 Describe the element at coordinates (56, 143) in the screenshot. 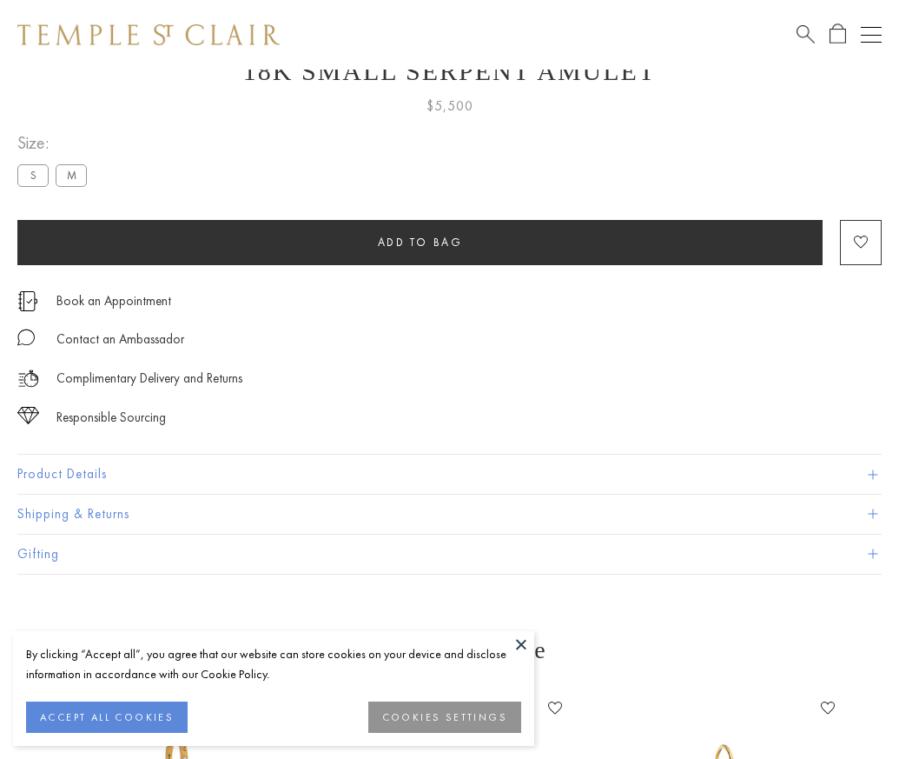

I see `span: Size:` at that location.